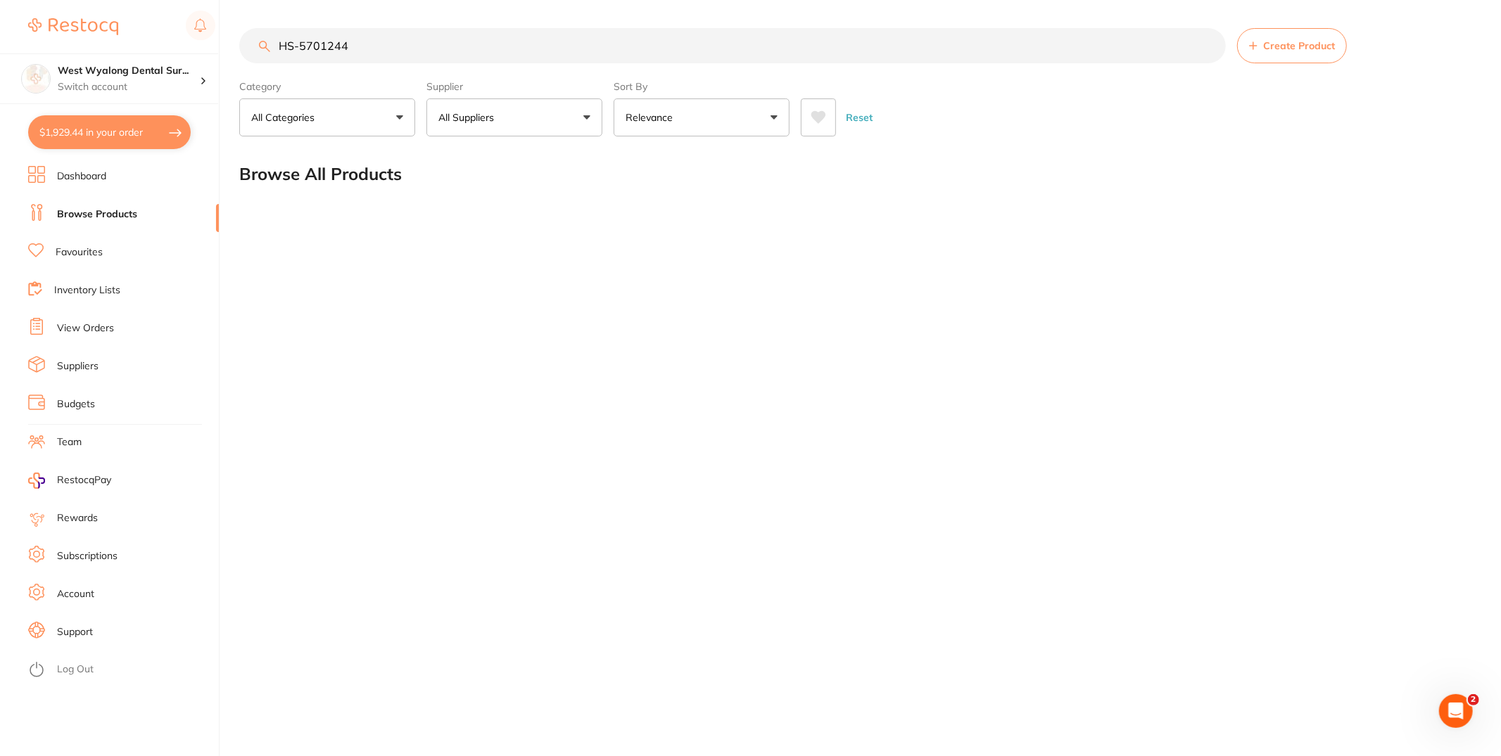  I want to click on a: Support, so click(75, 633).